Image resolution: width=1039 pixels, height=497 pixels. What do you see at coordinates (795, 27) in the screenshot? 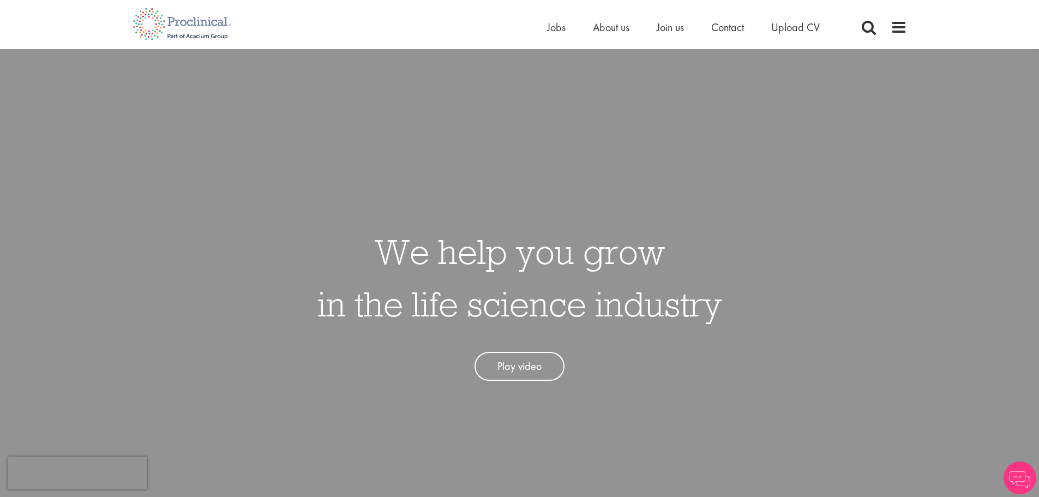
I see `span: Upload CV` at bounding box center [795, 27].